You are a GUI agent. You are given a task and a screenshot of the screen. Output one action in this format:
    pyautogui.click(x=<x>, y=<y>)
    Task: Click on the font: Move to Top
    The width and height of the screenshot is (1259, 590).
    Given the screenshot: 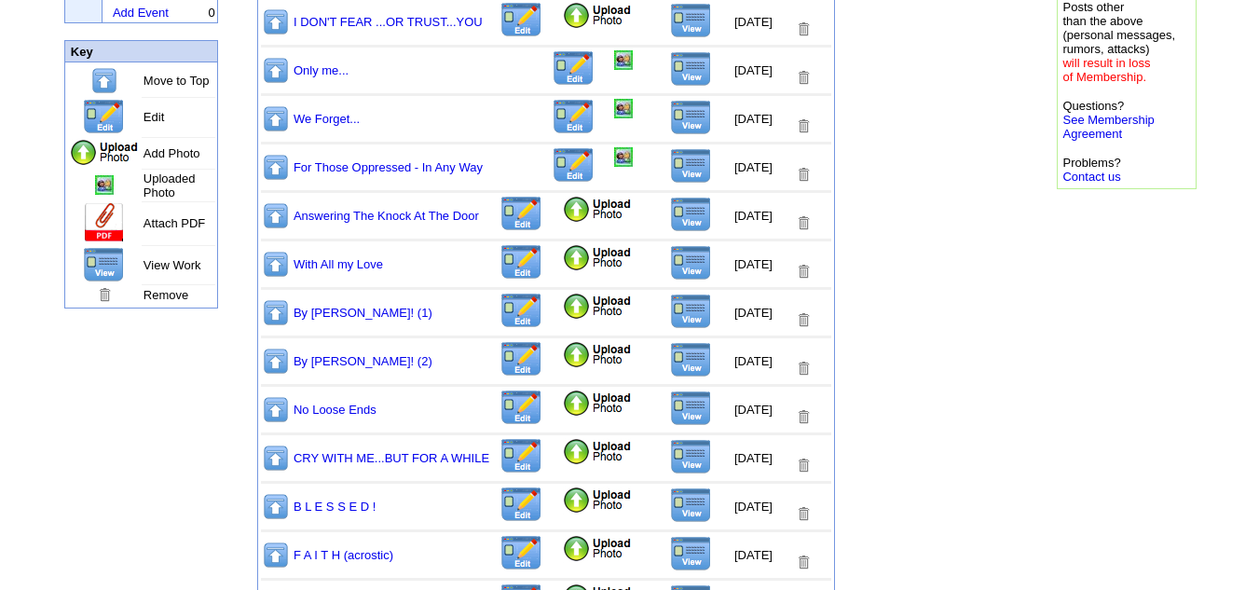 What is the action you would take?
    pyautogui.click(x=176, y=80)
    